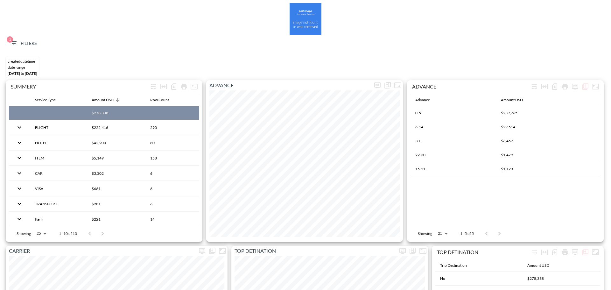 This screenshot has width=611, height=290. Describe the element at coordinates (426, 100) in the screenshot. I see `span: Advance` at that location.